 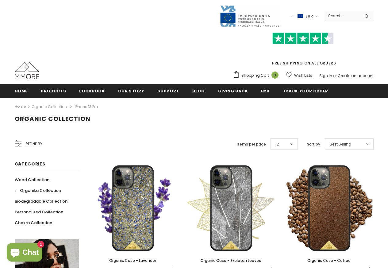 I want to click on img: Trust Pilot Stars, so click(x=303, y=38).